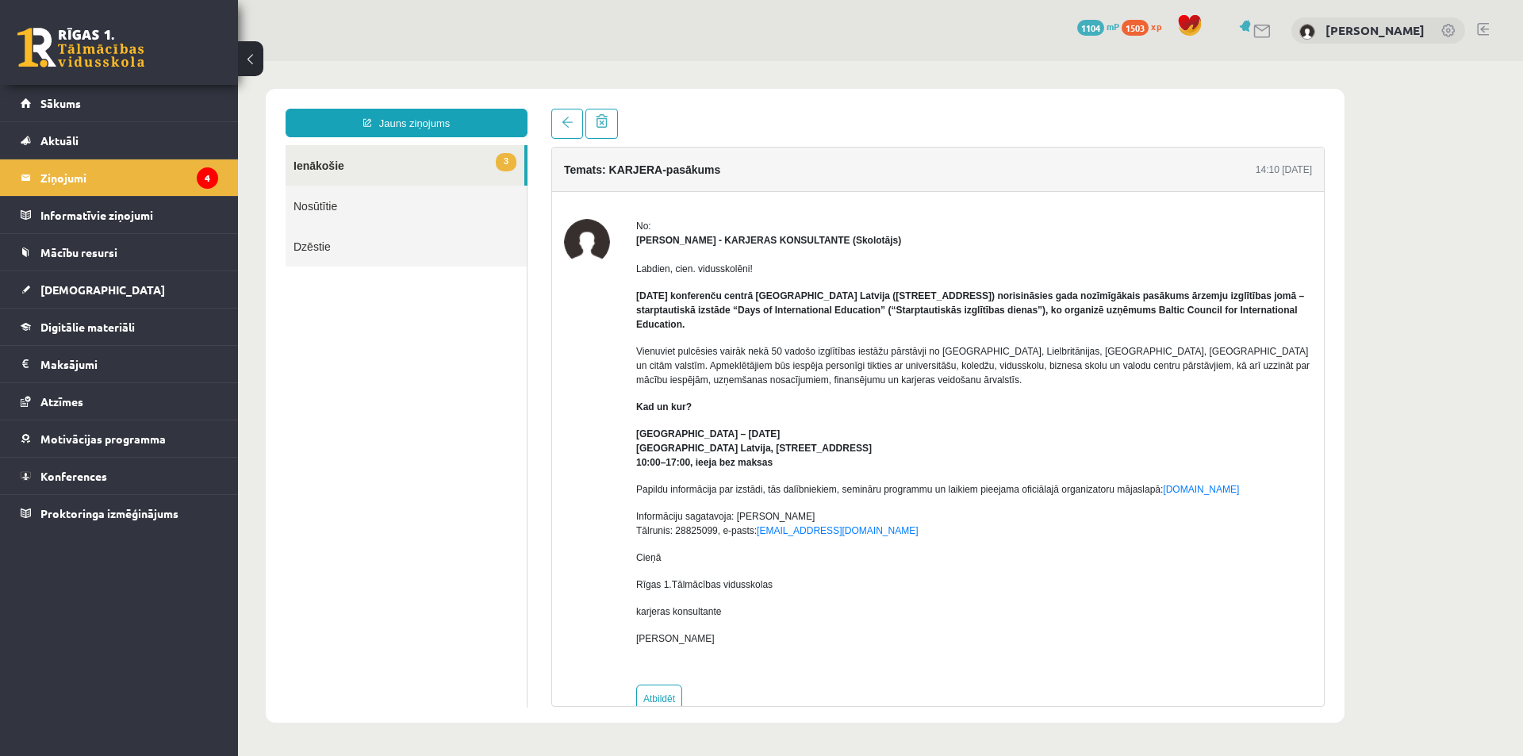 The width and height of the screenshot is (1523, 756). What do you see at coordinates (103, 439) in the screenshot?
I see `span: Motivācijas programma` at bounding box center [103, 439].